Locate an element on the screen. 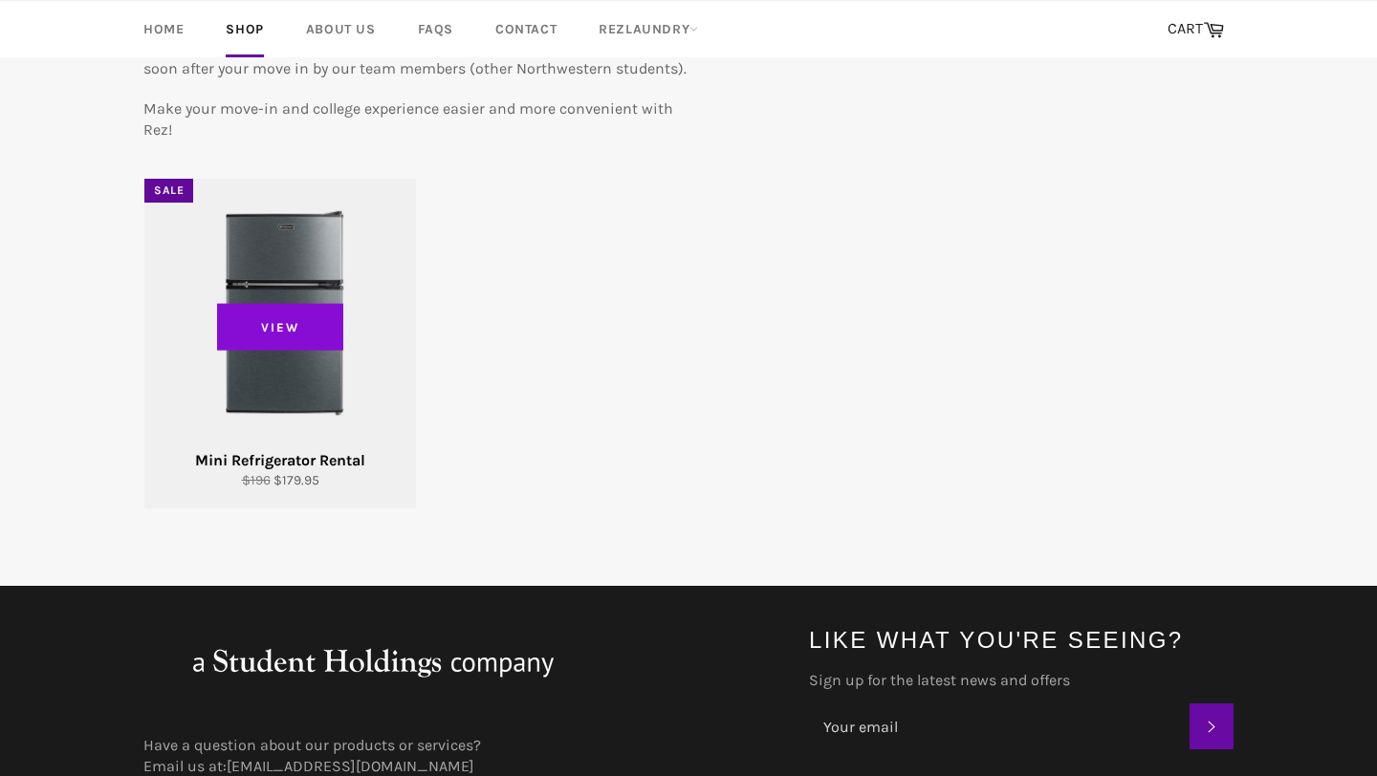  span: View is located at coordinates (280, 327).